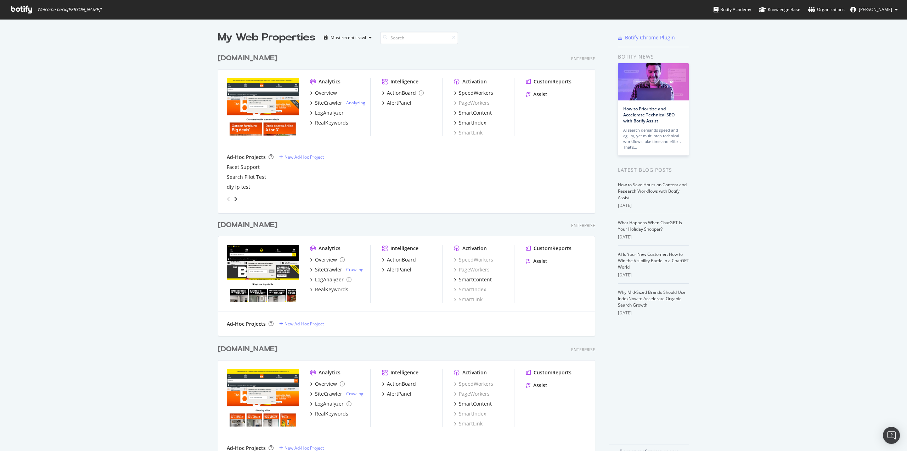  I want to click on button: Most recent crawl, so click(348, 38).